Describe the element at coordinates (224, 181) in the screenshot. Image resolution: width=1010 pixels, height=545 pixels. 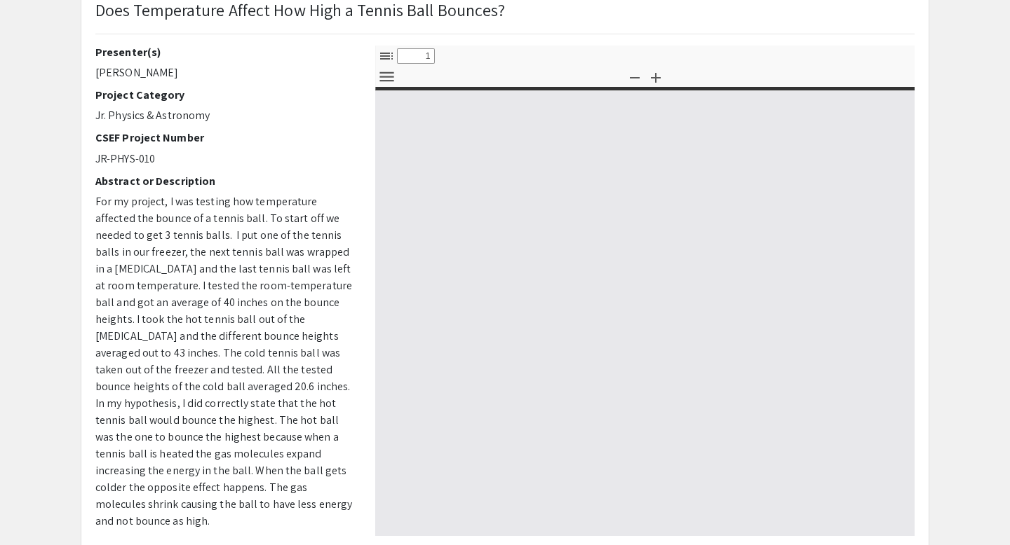
I see `h2: Abstract or Description` at that location.